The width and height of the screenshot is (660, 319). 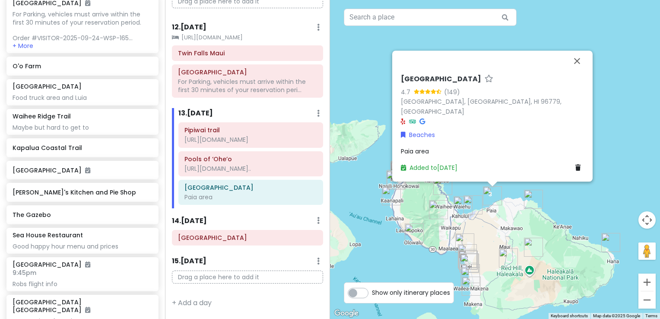 What do you see at coordinates (534, 199) in the screenshot?
I see `div: Twin Falls Maui` at bounding box center [534, 199].